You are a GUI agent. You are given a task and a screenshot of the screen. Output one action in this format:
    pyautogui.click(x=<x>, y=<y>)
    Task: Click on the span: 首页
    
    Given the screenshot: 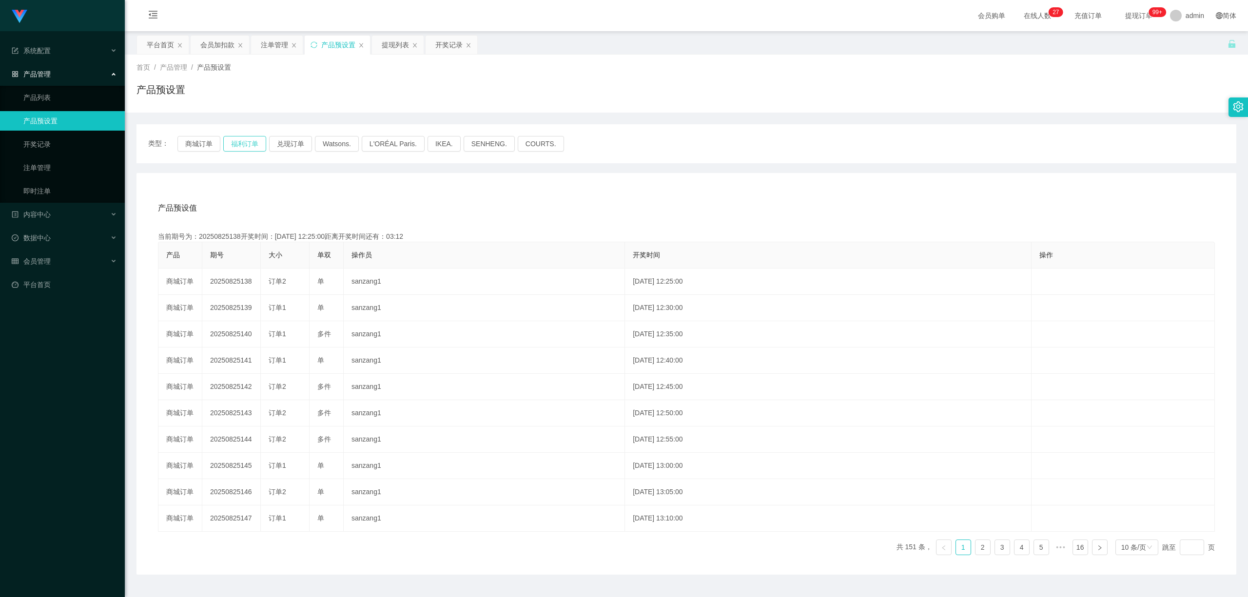 What is the action you would take?
    pyautogui.click(x=143, y=67)
    